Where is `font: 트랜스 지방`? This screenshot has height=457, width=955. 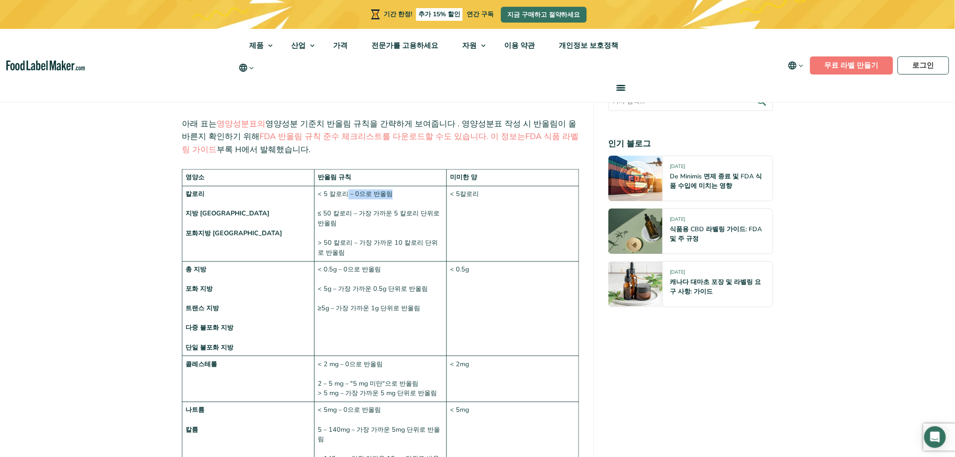
font: 트랜스 지방 is located at coordinates (202, 308).